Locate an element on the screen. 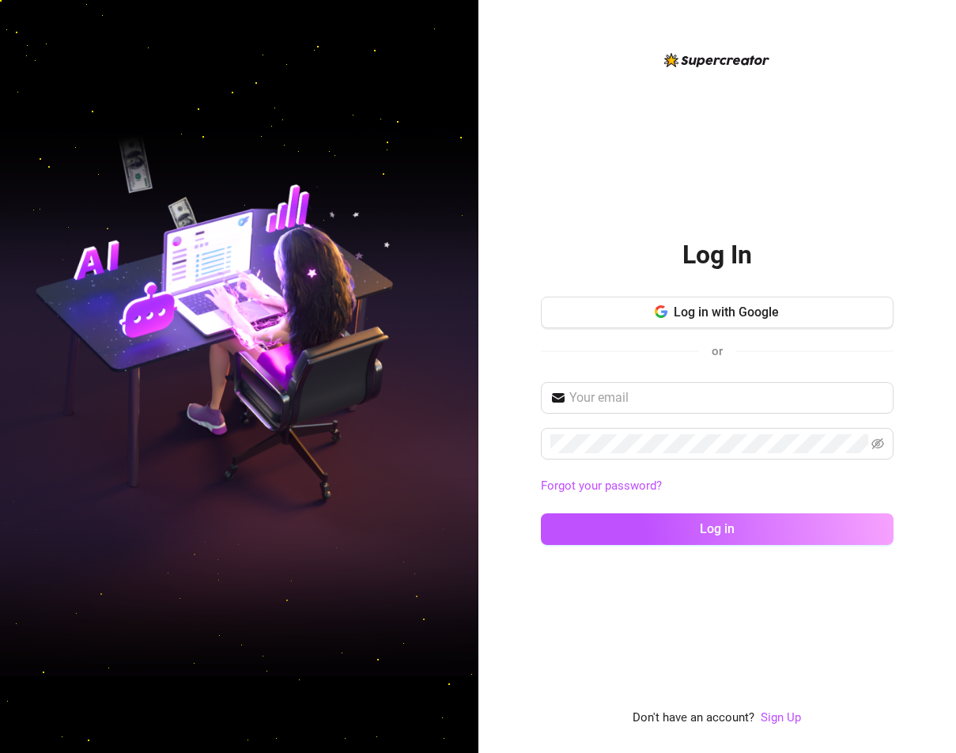 Image resolution: width=956 pixels, height=753 pixels. img: logo-BBDzfeDw.svg is located at coordinates (716, 60).